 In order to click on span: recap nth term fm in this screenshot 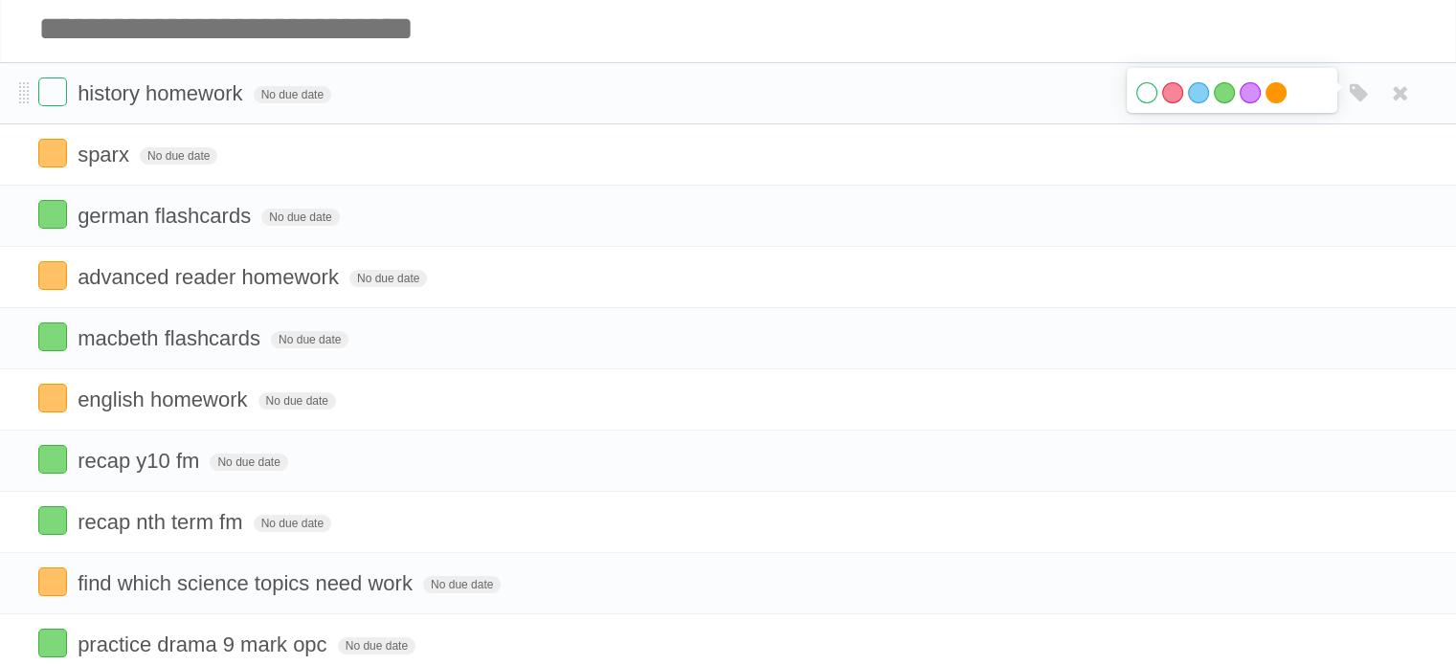, I will do `click(162, 522)`.